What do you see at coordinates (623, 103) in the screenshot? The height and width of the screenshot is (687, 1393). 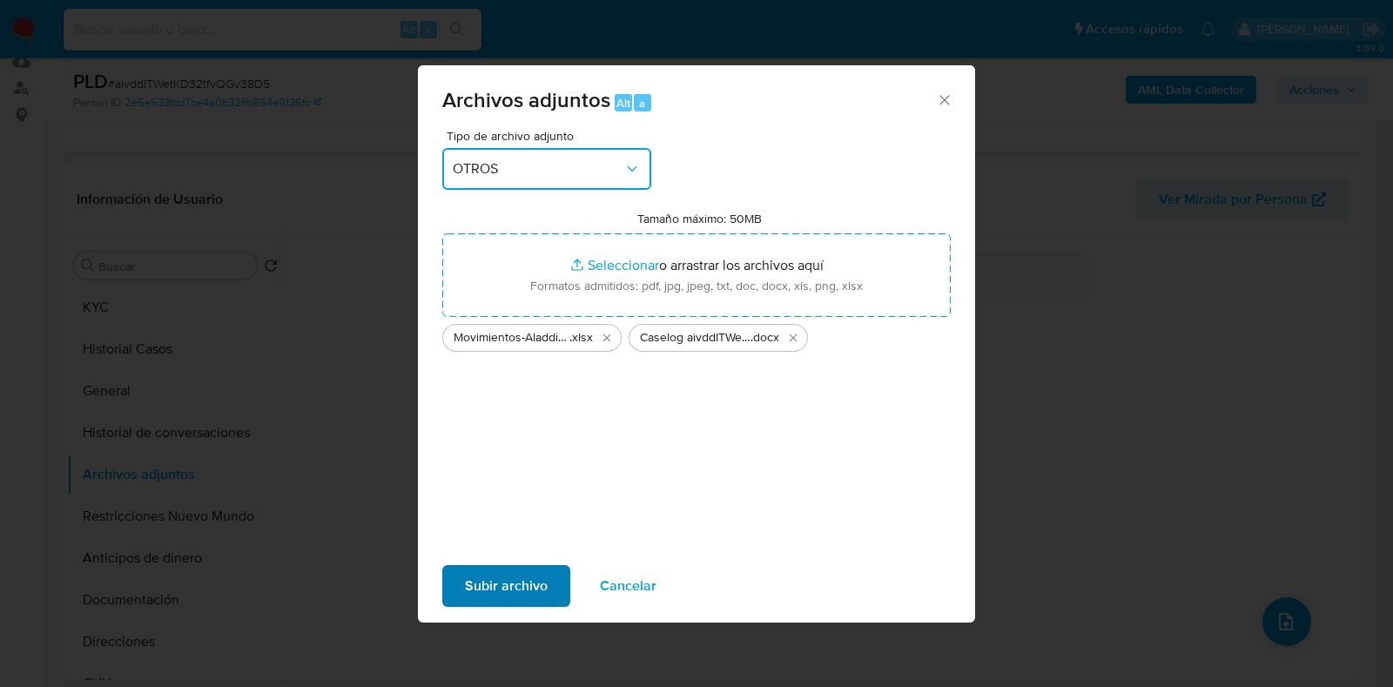 I see `span: Alt` at bounding box center [623, 103].